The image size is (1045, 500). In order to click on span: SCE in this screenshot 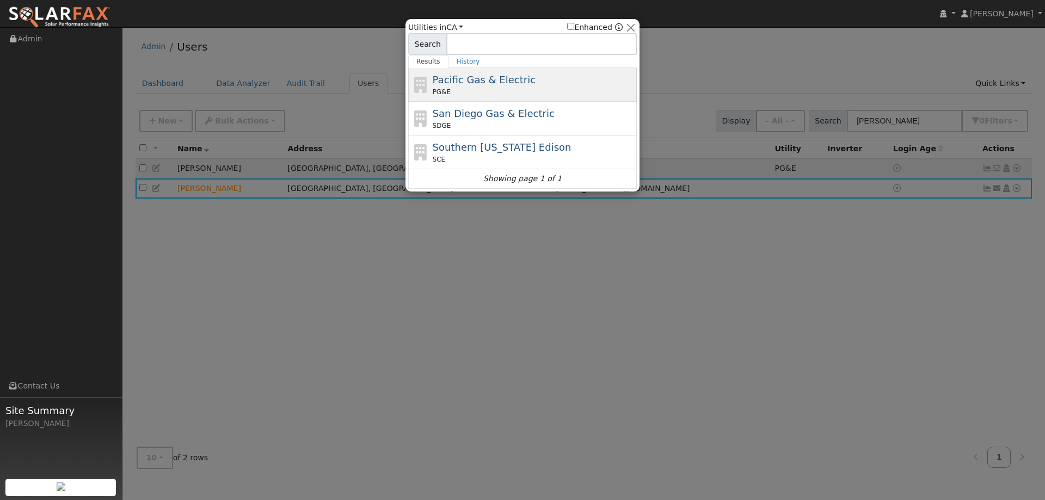, I will do `click(439, 160)`.